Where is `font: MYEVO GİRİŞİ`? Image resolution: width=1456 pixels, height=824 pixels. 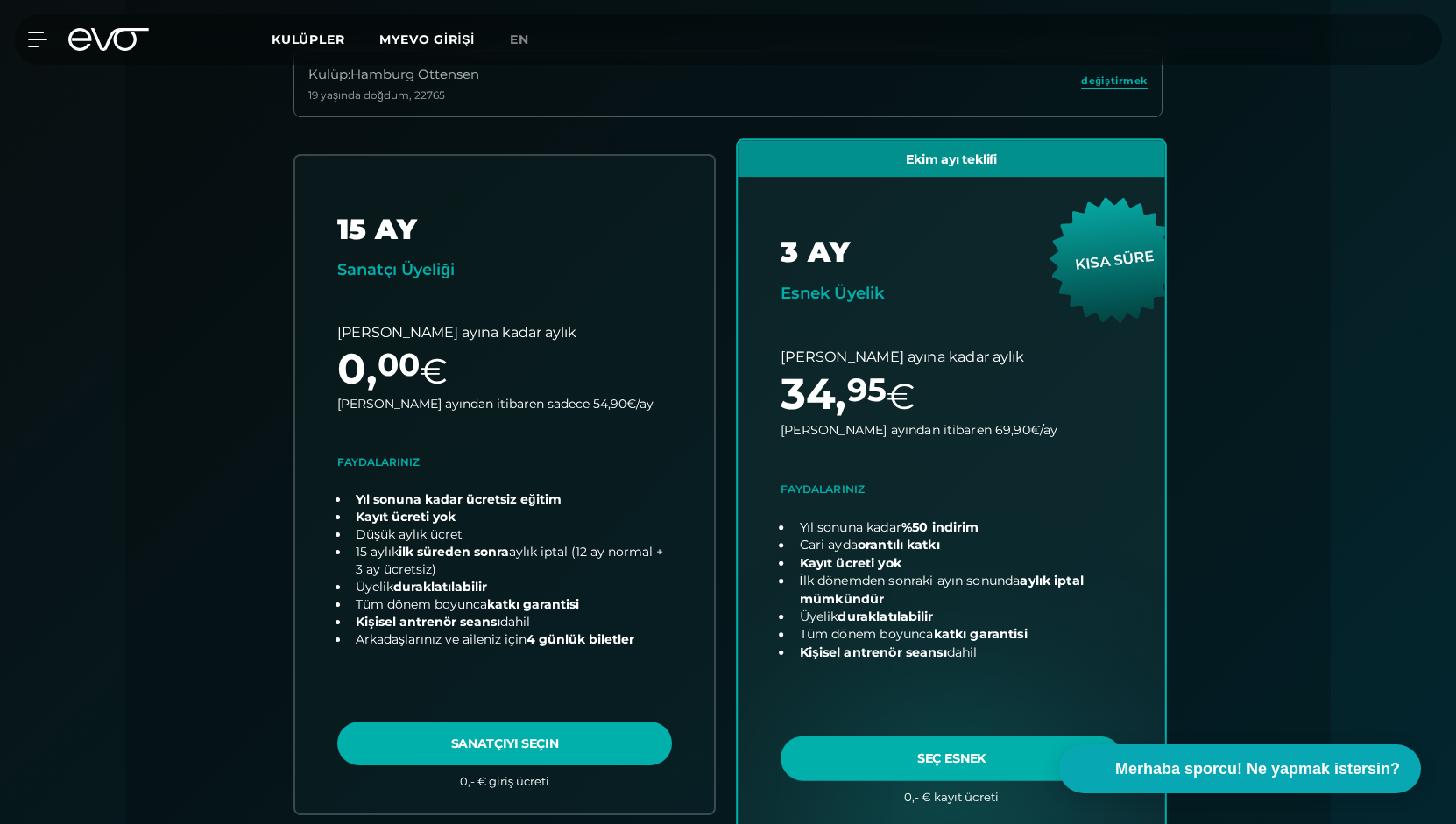
font: MYEVO GİRİŞİ is located at coordinates (427, 40).